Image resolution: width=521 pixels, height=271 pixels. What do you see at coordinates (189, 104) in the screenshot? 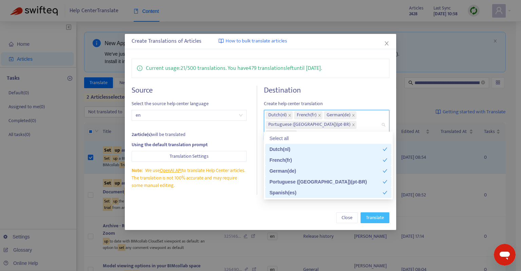
I see `span: Select the source help center language` at bounding box center [189, 104].